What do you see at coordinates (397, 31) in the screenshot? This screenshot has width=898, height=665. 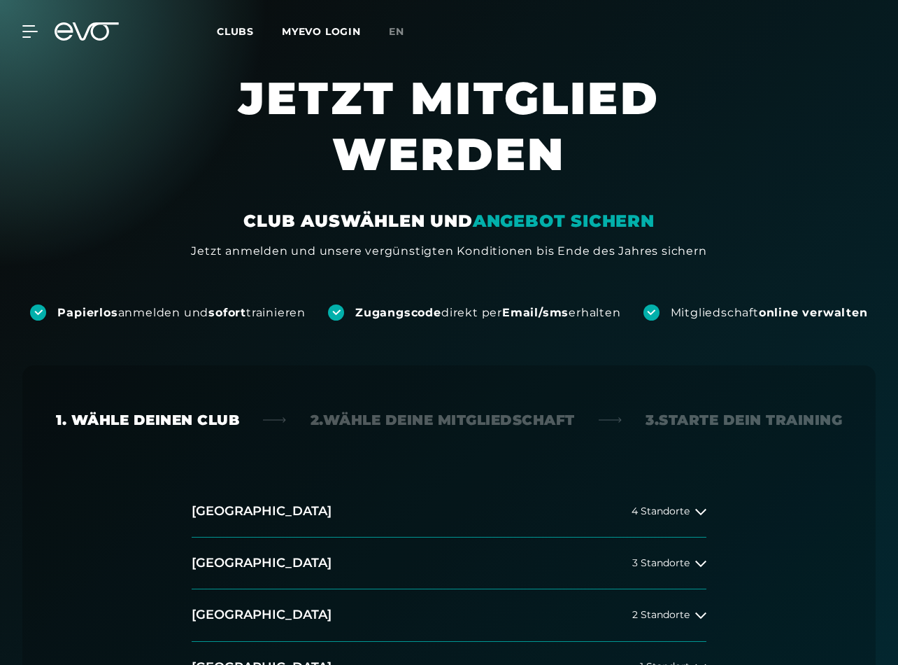 I see `span: en` at bounding box center [397, 31].